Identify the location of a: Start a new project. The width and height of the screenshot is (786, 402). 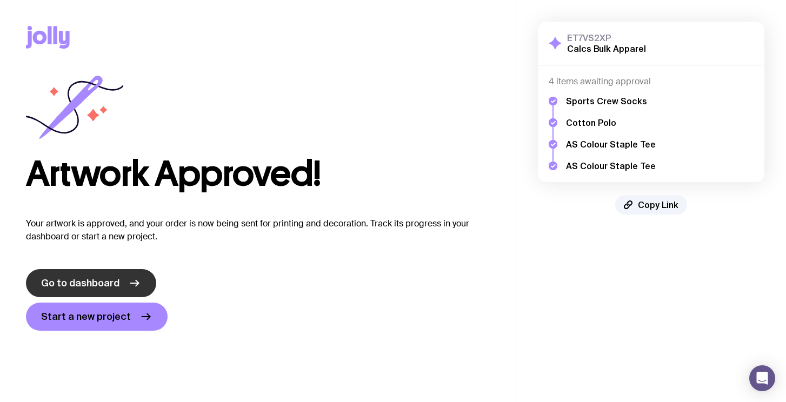
(97, 317).